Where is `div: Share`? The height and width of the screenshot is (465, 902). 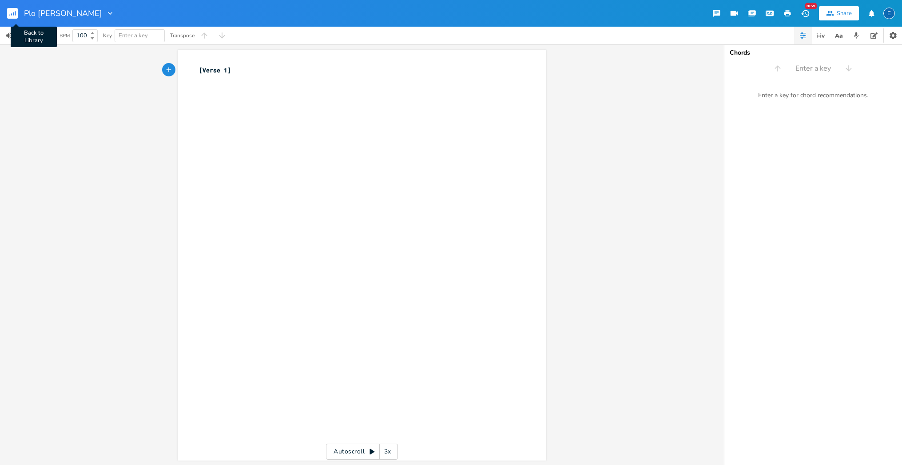 div: Share is located at coordinates (844, 13).